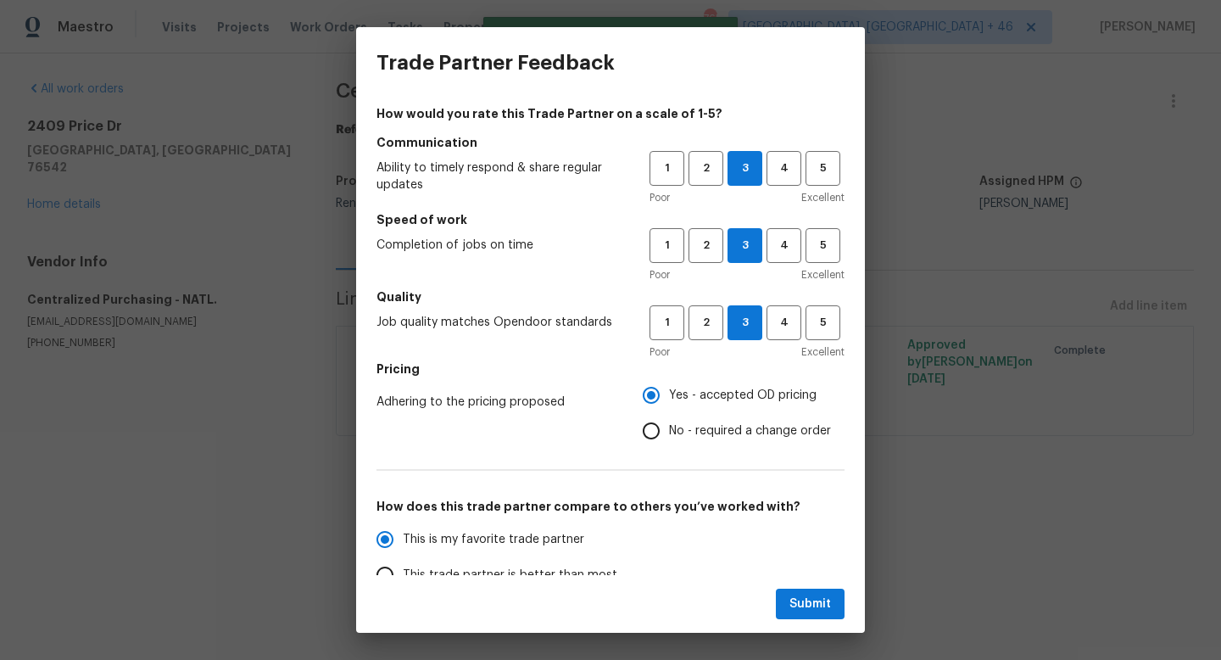 The width and height of the screenshot is (1221, 660). What do you see at coordinates (610, 142) in the screenshot?
I see `h5: Communication` at bounding box center [610, 142].